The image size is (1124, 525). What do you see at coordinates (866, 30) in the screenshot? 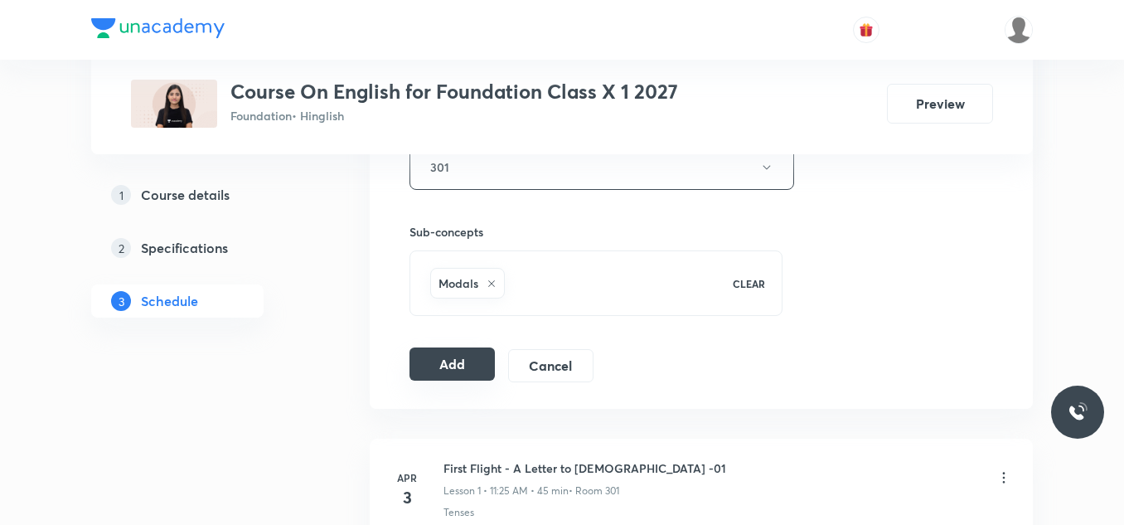
I see `img: avatar` at bounding box center [866, 30].